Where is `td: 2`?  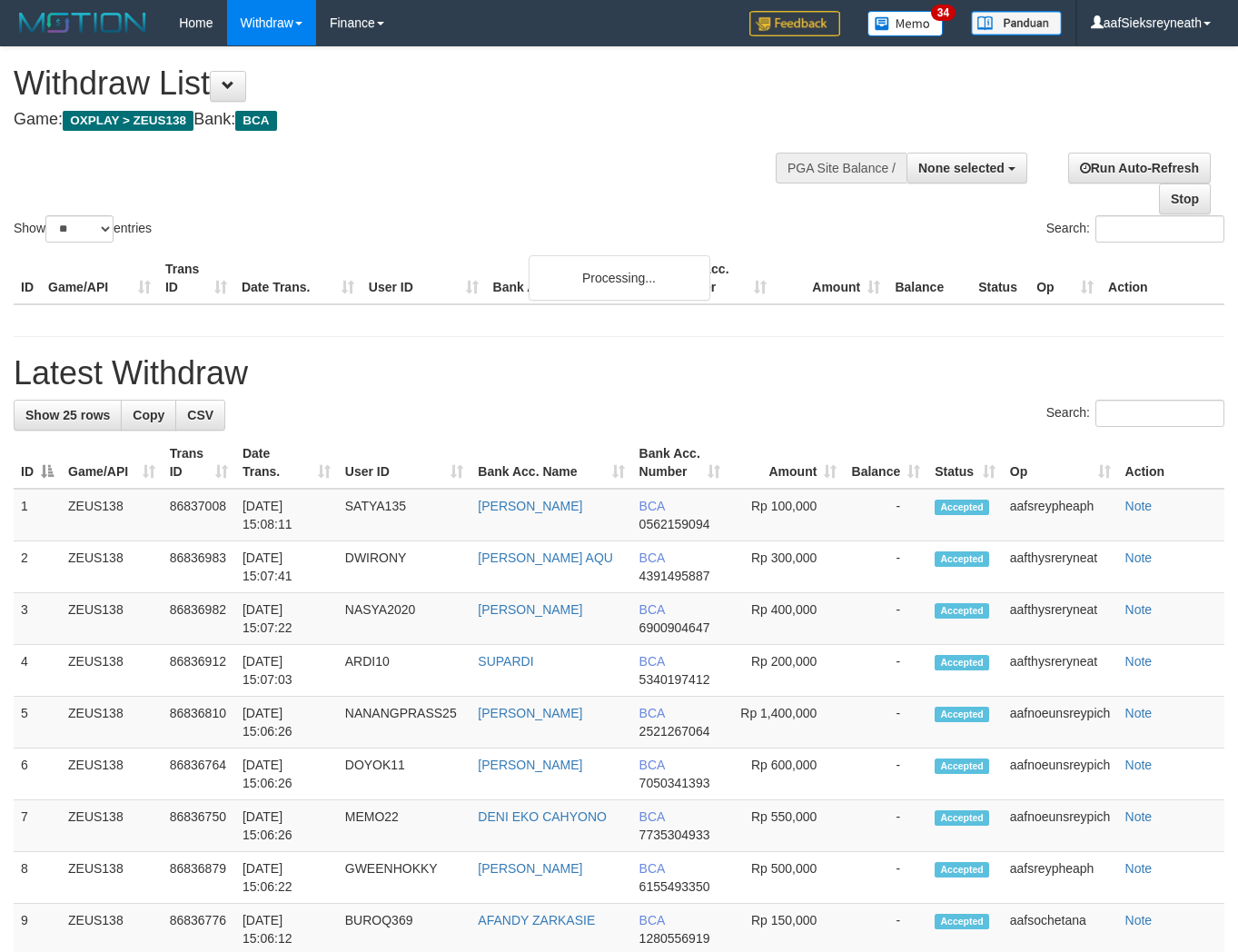
td: 2 is located at coordinates (37, 567).